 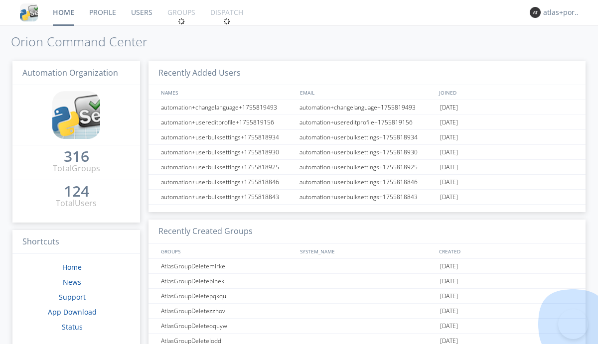 What do you see at coordinates (227, 296) in the screenshot?
I see `div: AtlasGroupDeletepqkqu` at bounding box center [227, 296].